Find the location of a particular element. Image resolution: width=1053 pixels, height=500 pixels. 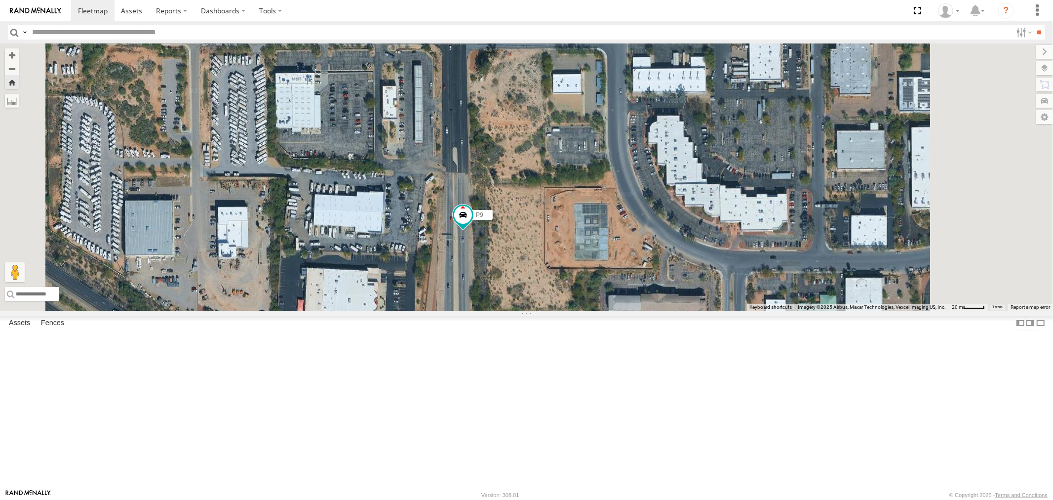

a: Report a map error is located at coordinates (1031, 307).